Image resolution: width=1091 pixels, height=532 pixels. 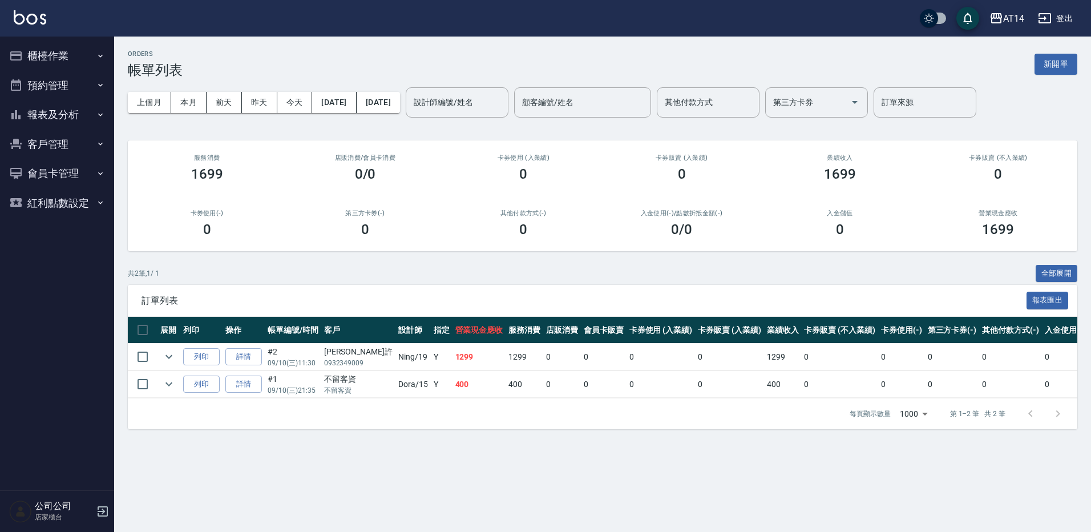 I want to click on h3: 0 /0, so click(x=682, y=229).